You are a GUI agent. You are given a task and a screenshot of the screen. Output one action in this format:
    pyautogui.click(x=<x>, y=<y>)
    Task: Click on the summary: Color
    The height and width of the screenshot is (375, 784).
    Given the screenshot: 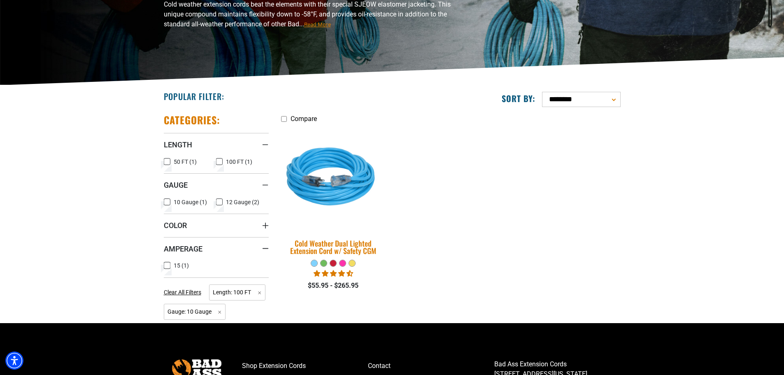 What is the action you would take?
    pyautogui.click(x=216, y=225)
    